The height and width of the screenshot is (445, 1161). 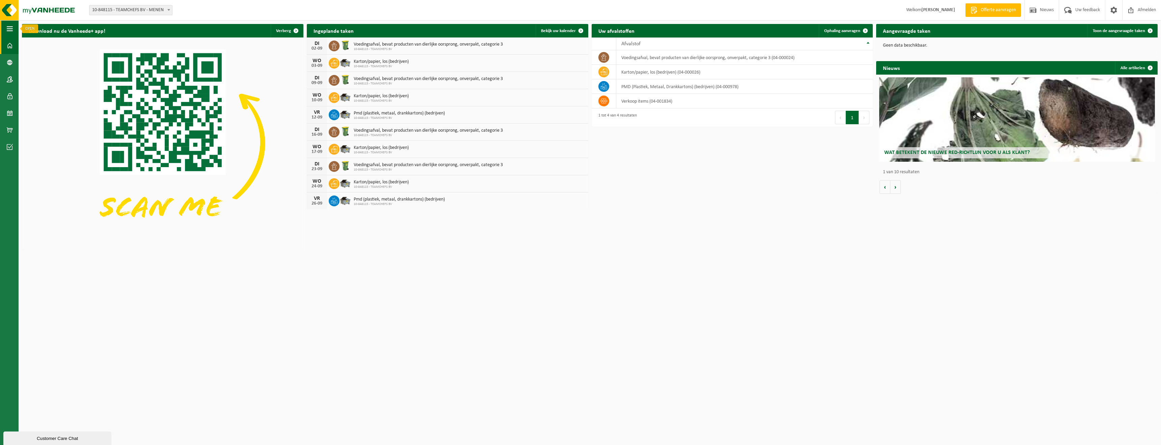 I want to click on p: Geen data beschikbaar., so click(x=1017, y=46).